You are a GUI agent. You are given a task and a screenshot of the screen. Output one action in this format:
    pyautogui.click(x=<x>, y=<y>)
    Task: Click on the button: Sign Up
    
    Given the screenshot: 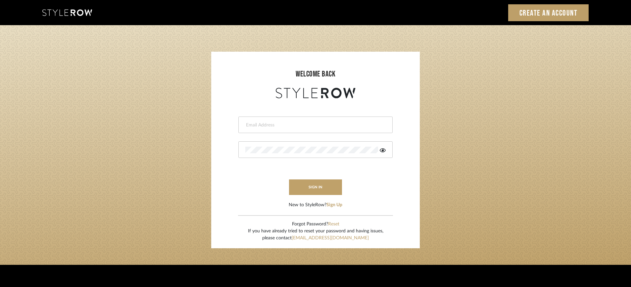 What is the action you would take?
    pyautogui.click(x=334, y=205)
    